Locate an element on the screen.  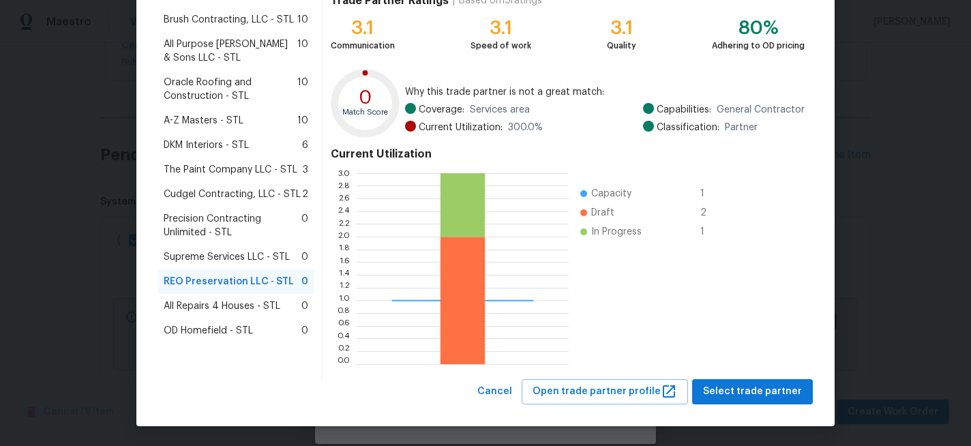
span: Open trade partner profile is located at coordinates (605, 391).